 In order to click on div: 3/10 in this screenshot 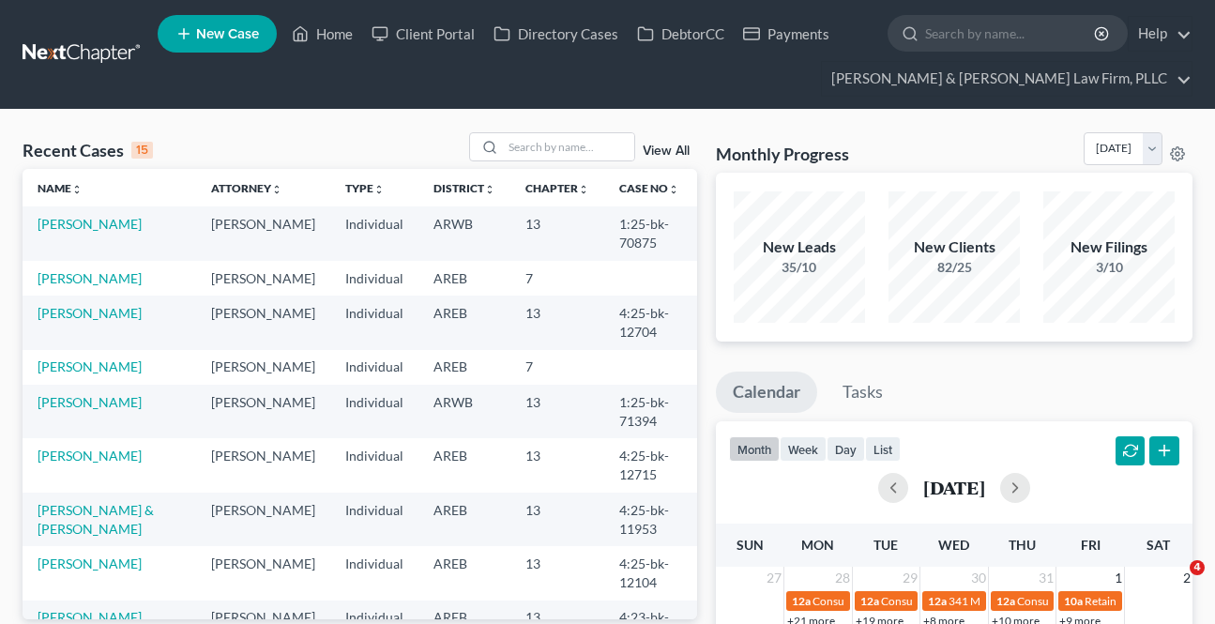, I will do `click(1109, 267)`.